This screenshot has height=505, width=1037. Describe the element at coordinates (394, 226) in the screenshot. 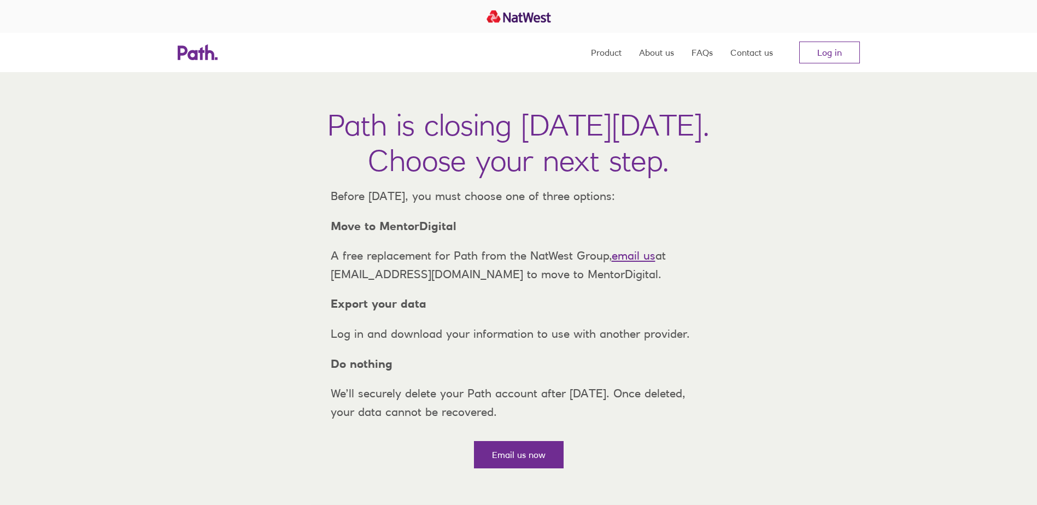

I see `strong: Move to MentorDigital` at that location.